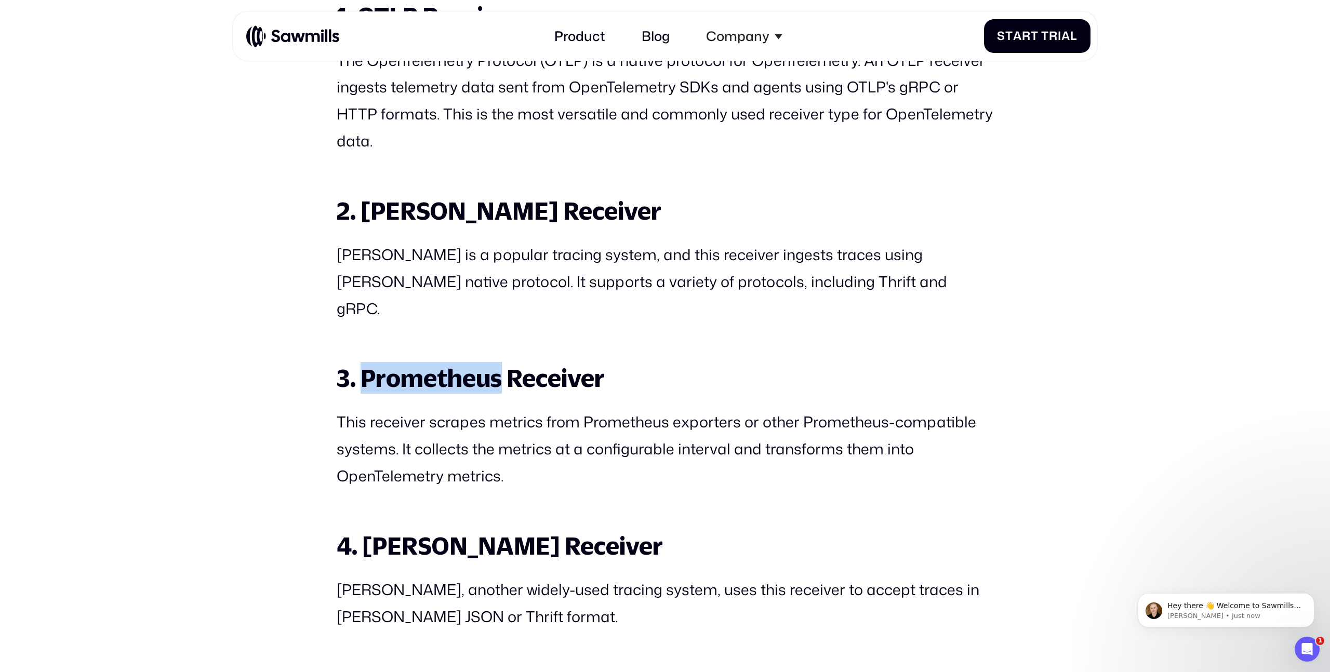 This screenshot has width=1330, height=672. I want to click on span: 1, so click(1320, 641).